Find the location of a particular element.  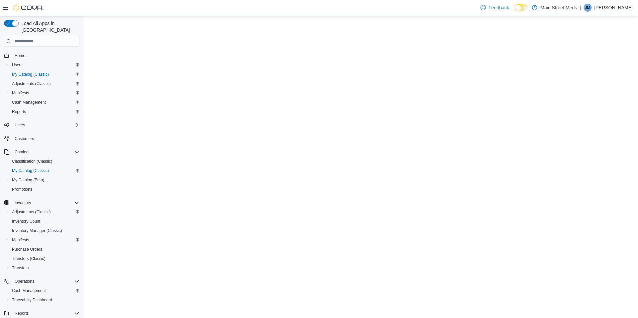

button: Traceabilty Dashboard is located at coordinates (44, 300).